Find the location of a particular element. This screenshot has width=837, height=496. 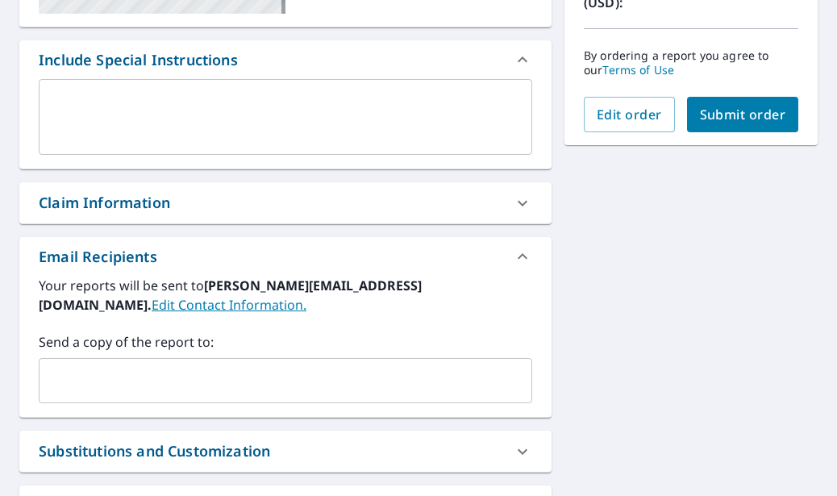

label: Your reports will be sent to is located at coordinates (286, 295).